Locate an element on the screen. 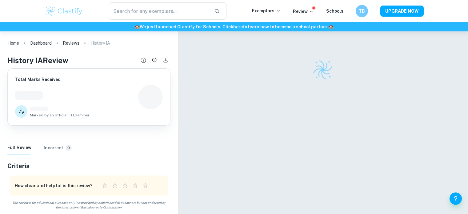 This screenshot has height=214, width=468. button: Download is located at coordinates (165, 60).